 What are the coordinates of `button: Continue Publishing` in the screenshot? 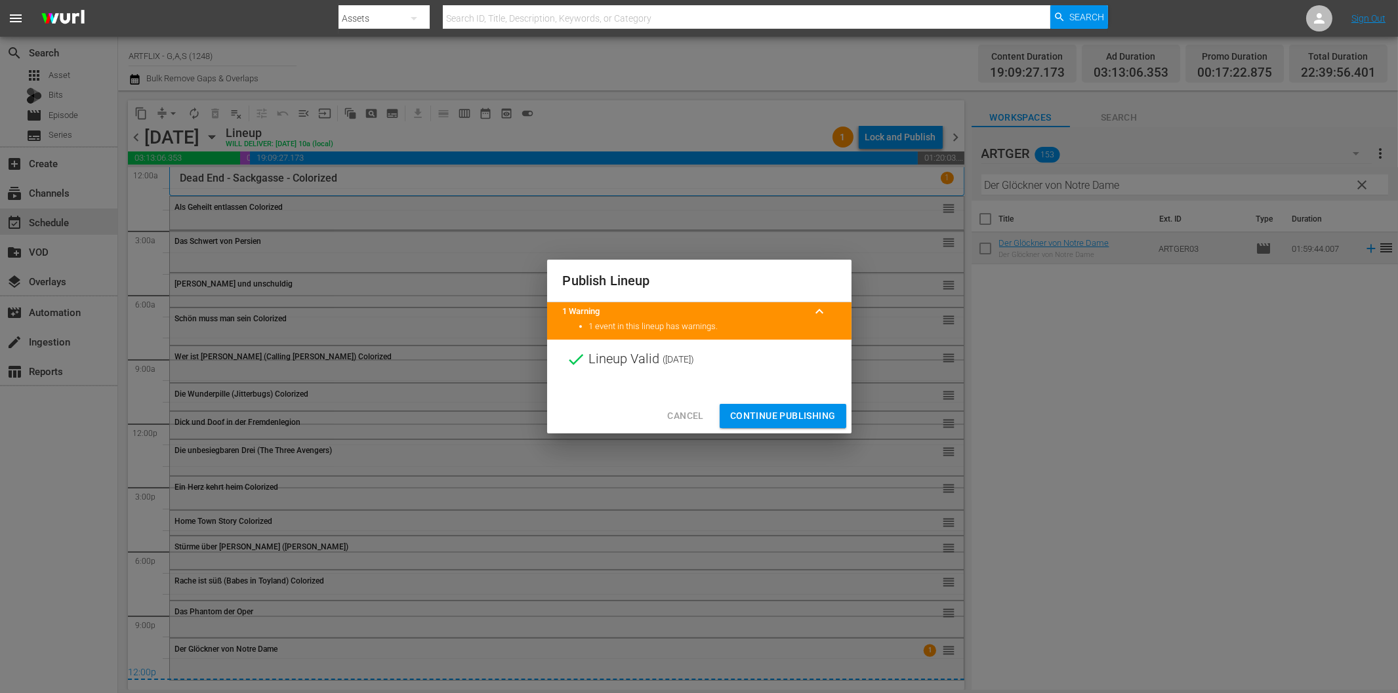 It's located at (783, 416).